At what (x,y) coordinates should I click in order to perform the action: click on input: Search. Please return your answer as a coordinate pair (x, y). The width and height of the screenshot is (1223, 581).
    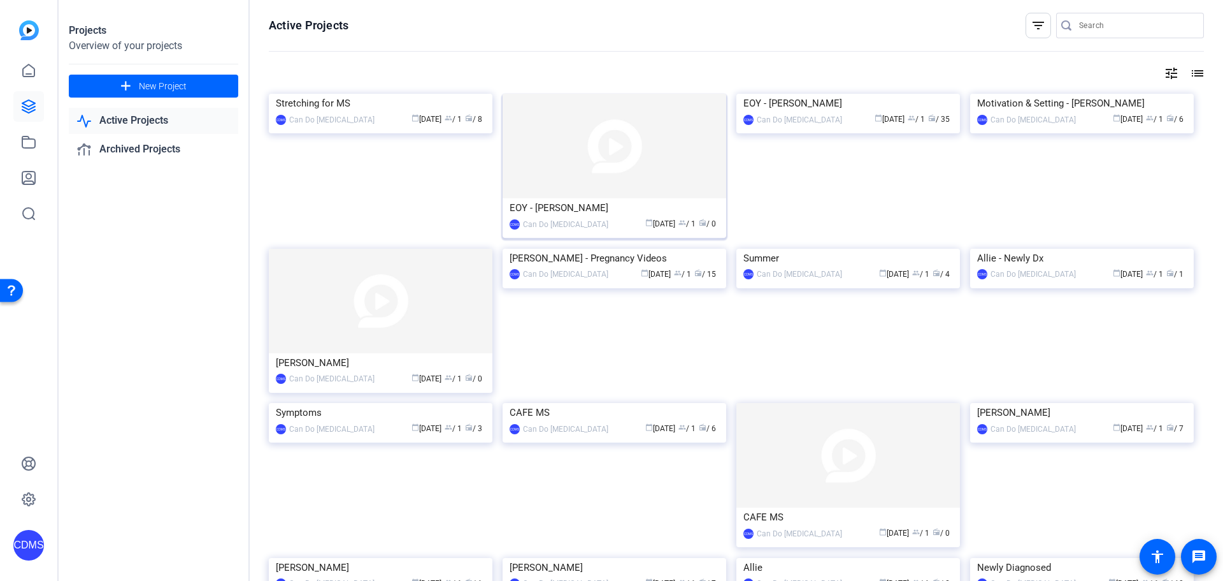
    Looking at the image, I should click on (1137, 25).